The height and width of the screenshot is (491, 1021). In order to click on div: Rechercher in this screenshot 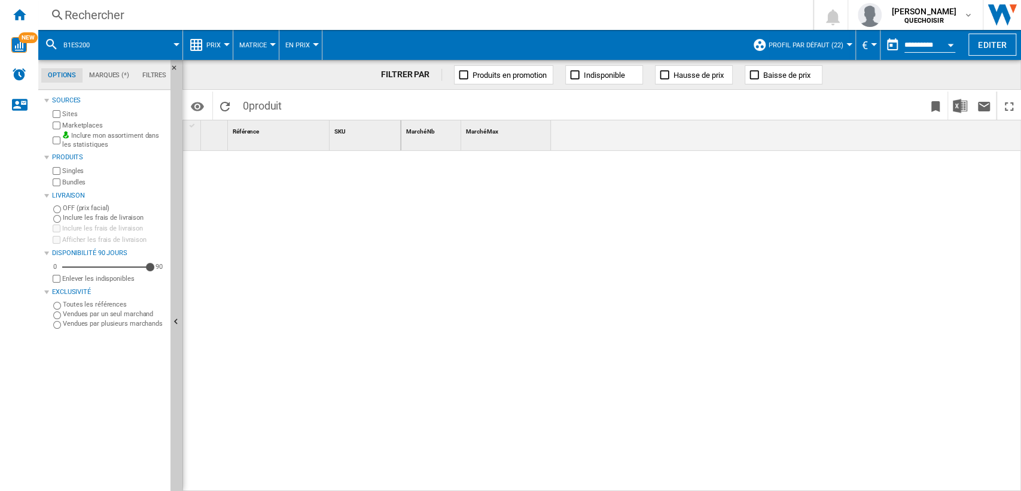, I will do `click(423, 15)`.